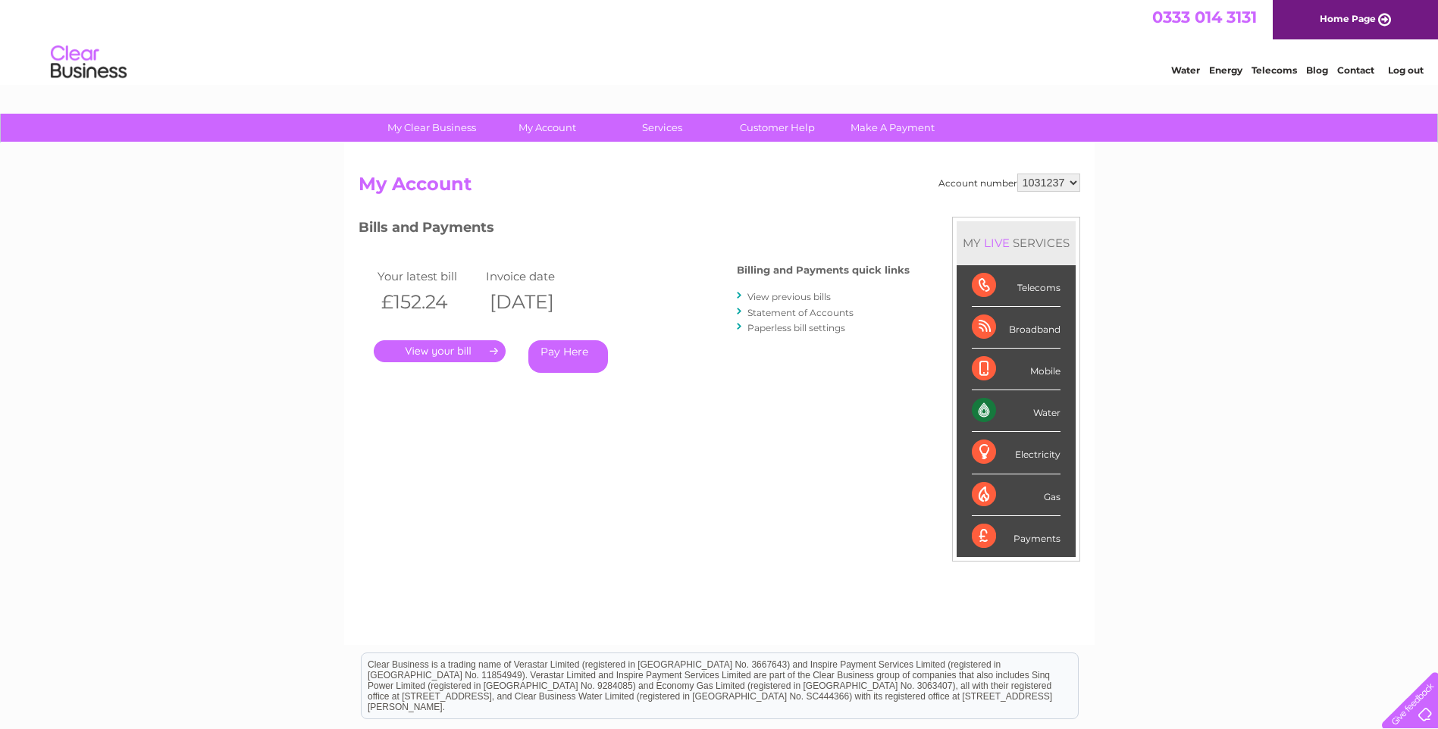  What do you see at coordinates (801, 312) in the screenshot?
I see `a: Statement of Accounts` at bounding box center [801, 312].